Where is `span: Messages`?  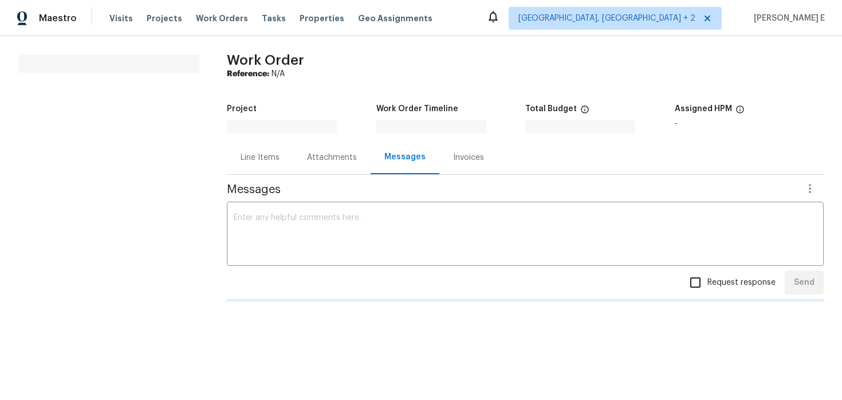
span: Messages is located at coordinates (512, 190).